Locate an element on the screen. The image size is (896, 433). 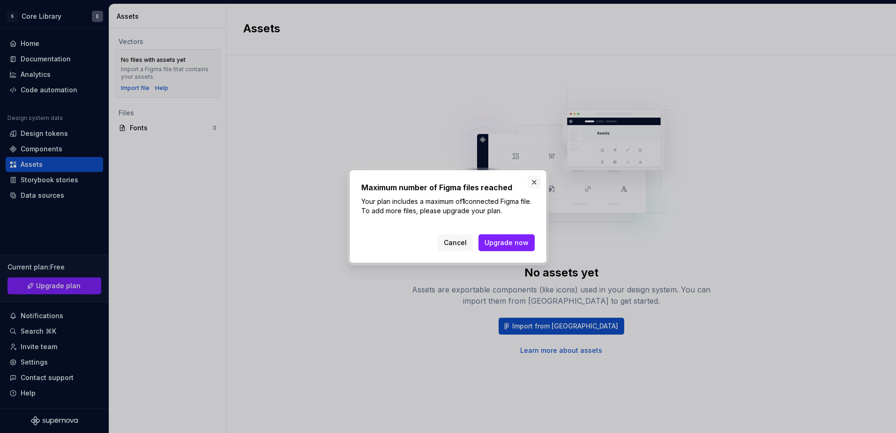
span: Upgrade now is located at coordinates (507, 243).